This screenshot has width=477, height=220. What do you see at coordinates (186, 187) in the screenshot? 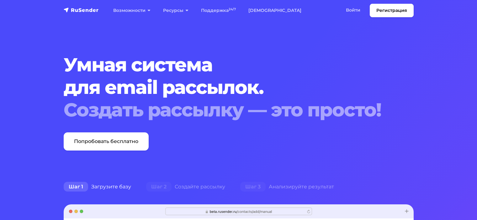
I see `div: Создайте рассылку` at bounding box center [186, 187].